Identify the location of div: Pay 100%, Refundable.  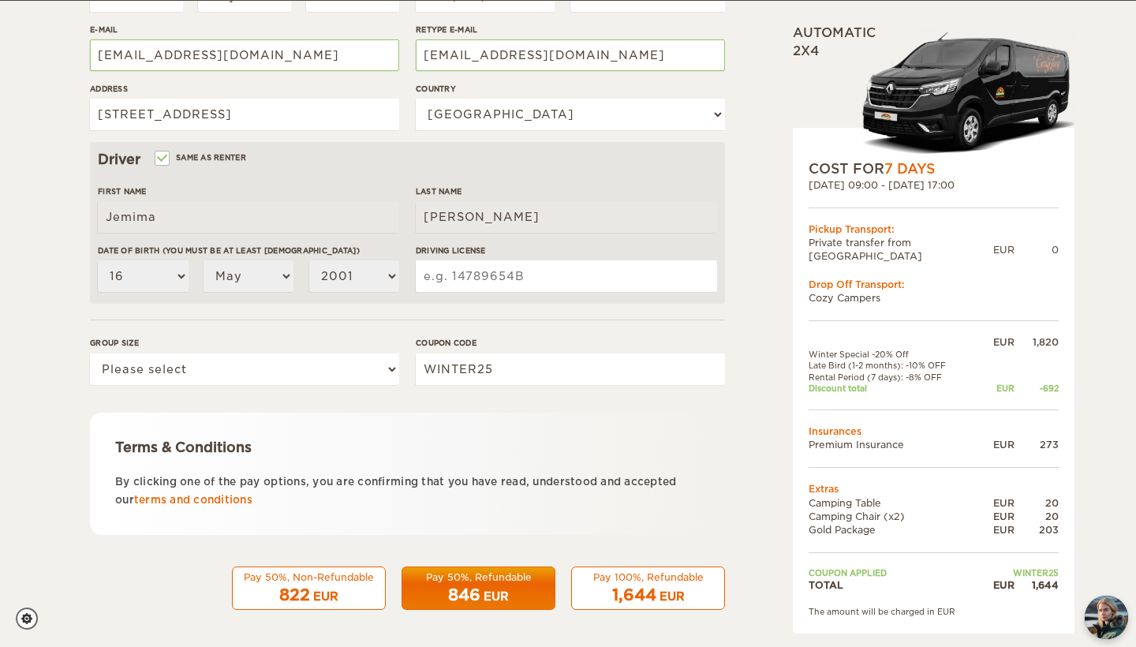
(648, 577).